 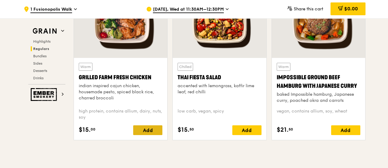 I want to click on img: Grain web logo, so click(x=45, y=31).